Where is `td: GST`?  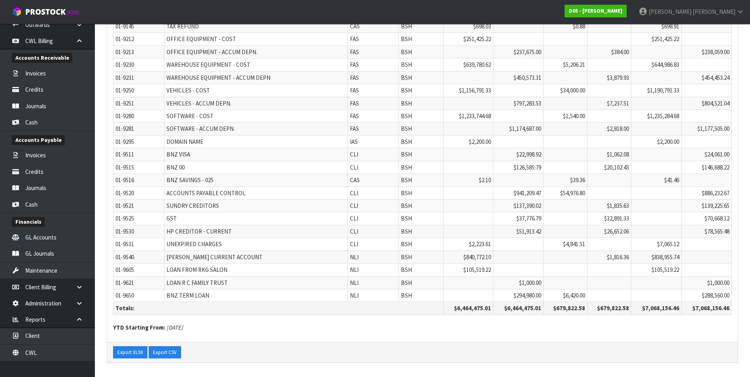
td: GST is located at coordinates (256, 219).